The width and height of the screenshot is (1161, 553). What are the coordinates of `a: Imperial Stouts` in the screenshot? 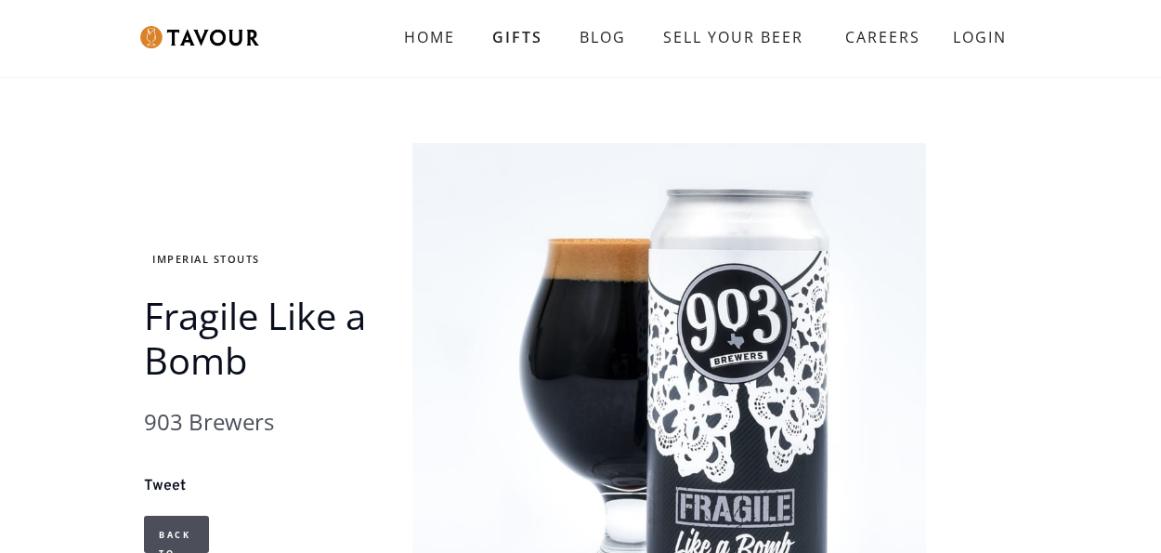 It's located at (205, 261).